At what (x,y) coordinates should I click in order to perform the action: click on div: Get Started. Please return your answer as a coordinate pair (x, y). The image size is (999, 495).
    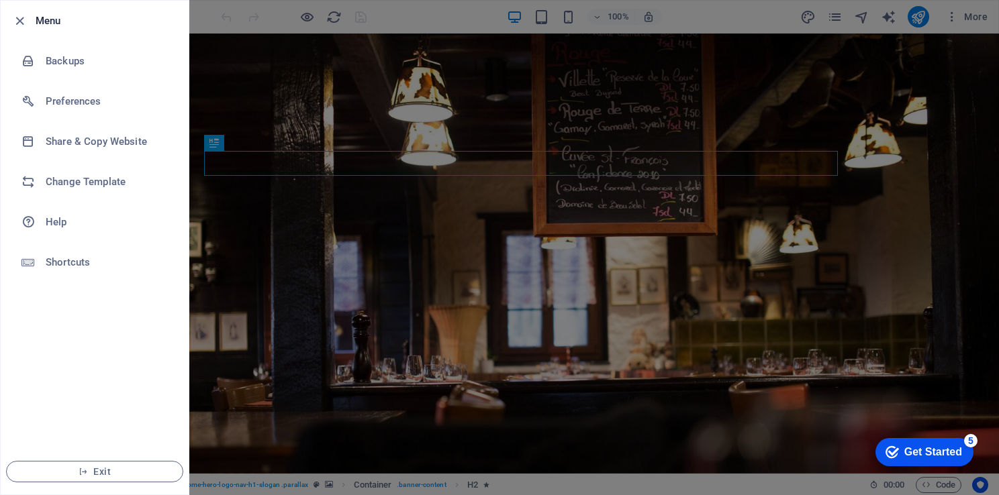
    Looking at the image, I should click on (68, 21).